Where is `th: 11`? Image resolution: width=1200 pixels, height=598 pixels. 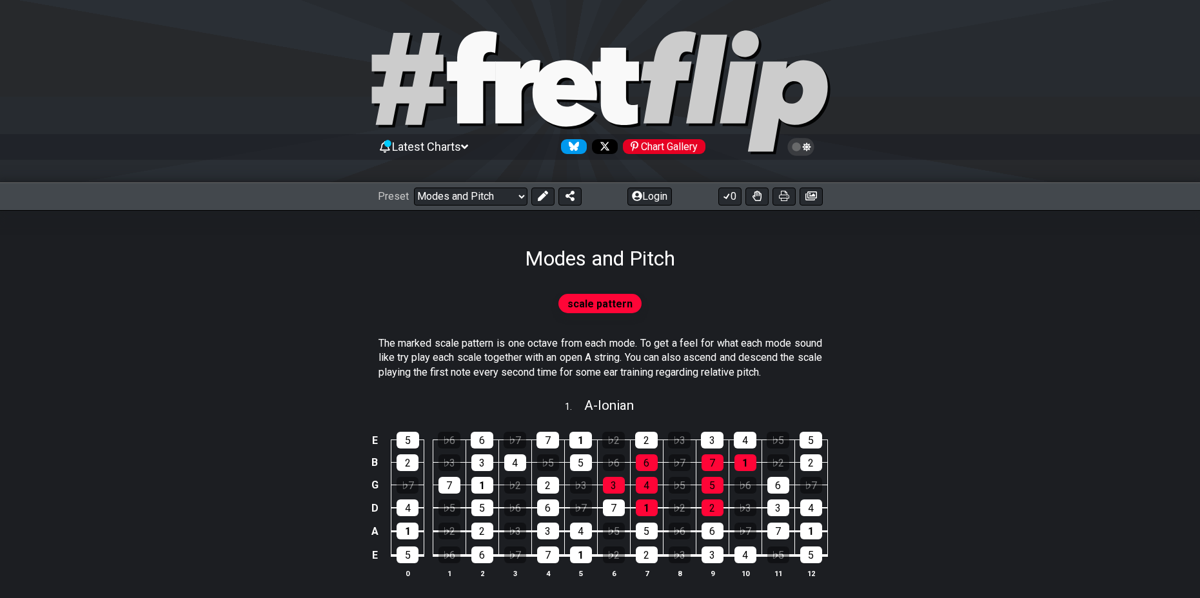 th: 11 is located at coordinates (777, 573).